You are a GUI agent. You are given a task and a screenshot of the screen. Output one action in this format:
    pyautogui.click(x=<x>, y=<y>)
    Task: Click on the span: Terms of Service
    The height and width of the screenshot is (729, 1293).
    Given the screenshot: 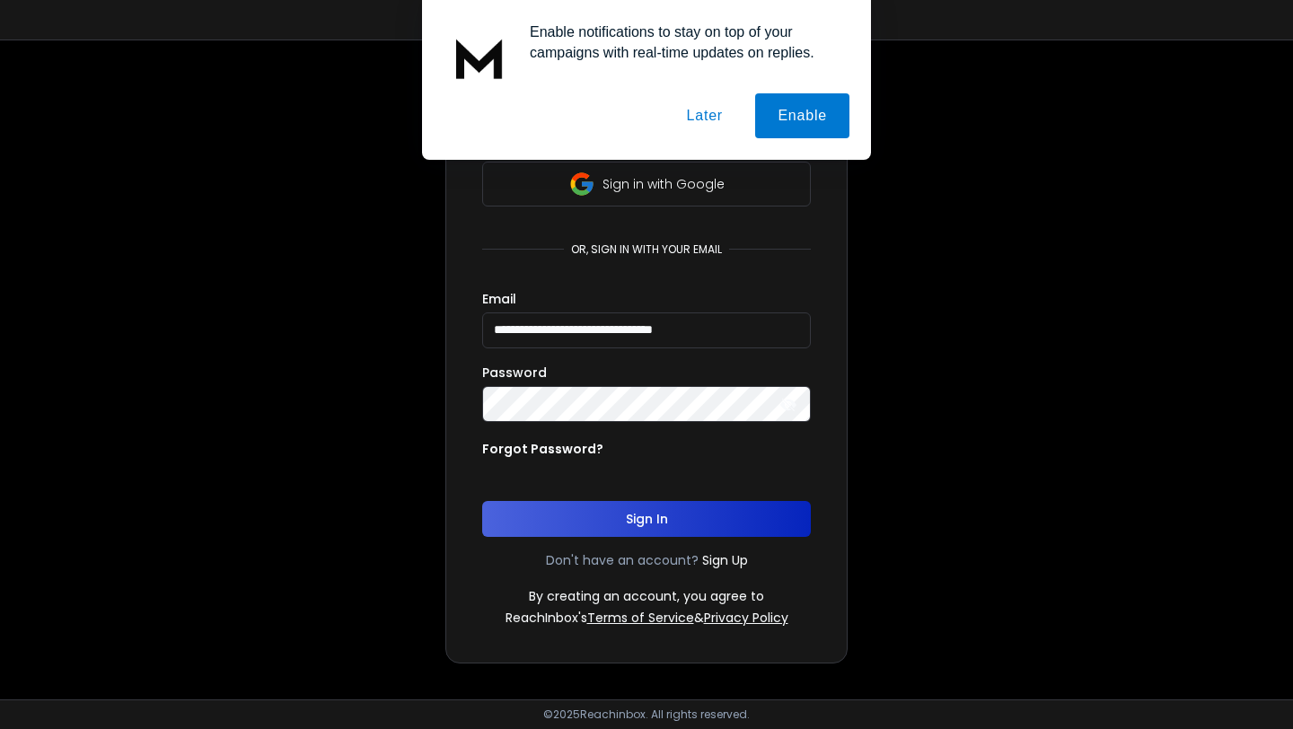 What is the action you would take?
    pyautogui.click(x=640, y=618)
    